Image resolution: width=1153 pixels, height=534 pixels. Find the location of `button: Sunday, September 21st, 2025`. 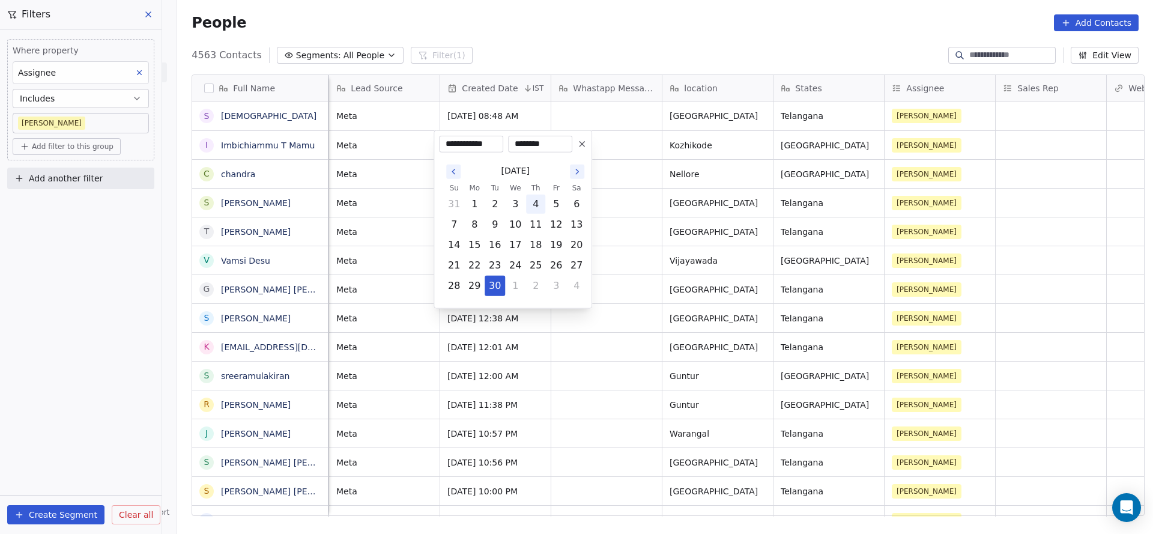

button: Sunday, September 21st, 2025 is located at coordinates (454, 266).